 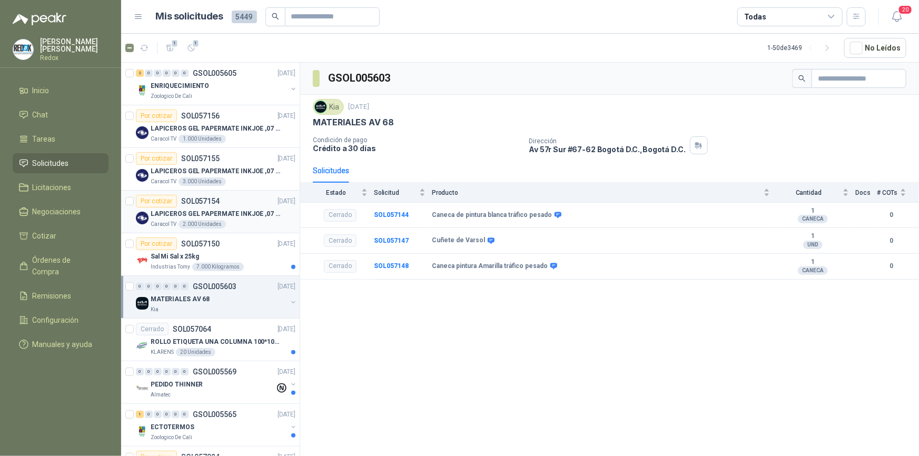 What do you see at coordinates (604, 192) in the screenshot?
I see `th: Producto` at bounding box center [604, 192].